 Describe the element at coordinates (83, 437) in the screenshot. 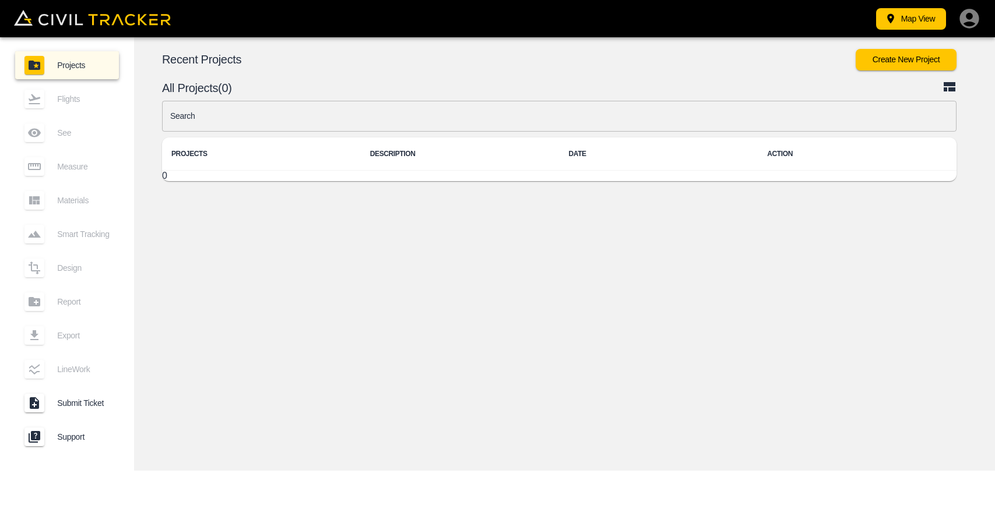

I see `span: Support` at that location.